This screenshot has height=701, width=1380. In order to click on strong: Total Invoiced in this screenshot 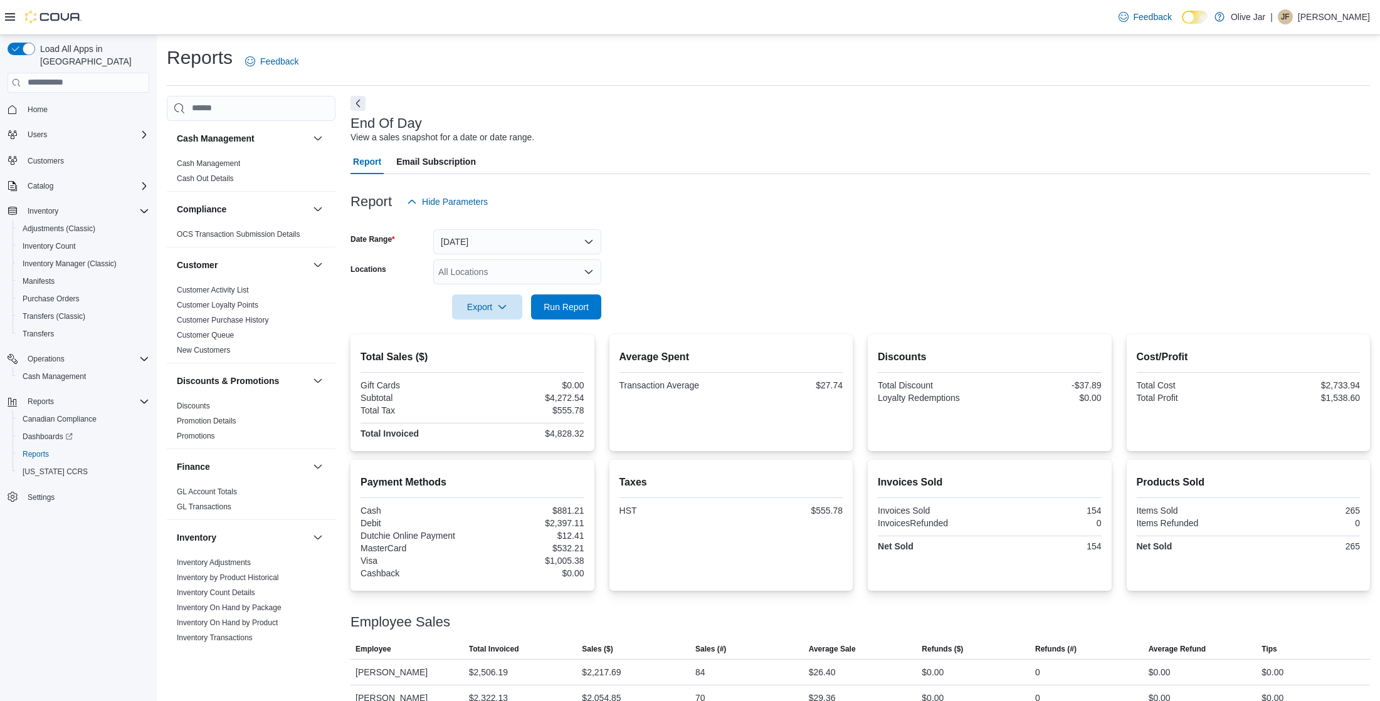, I will do `click(389, 434)`.